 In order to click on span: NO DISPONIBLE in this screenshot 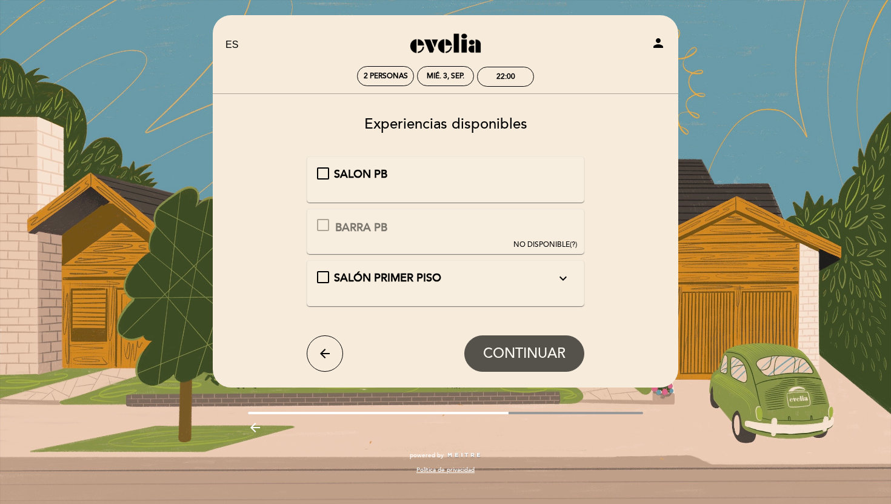, I will do `click(541, 244)`.